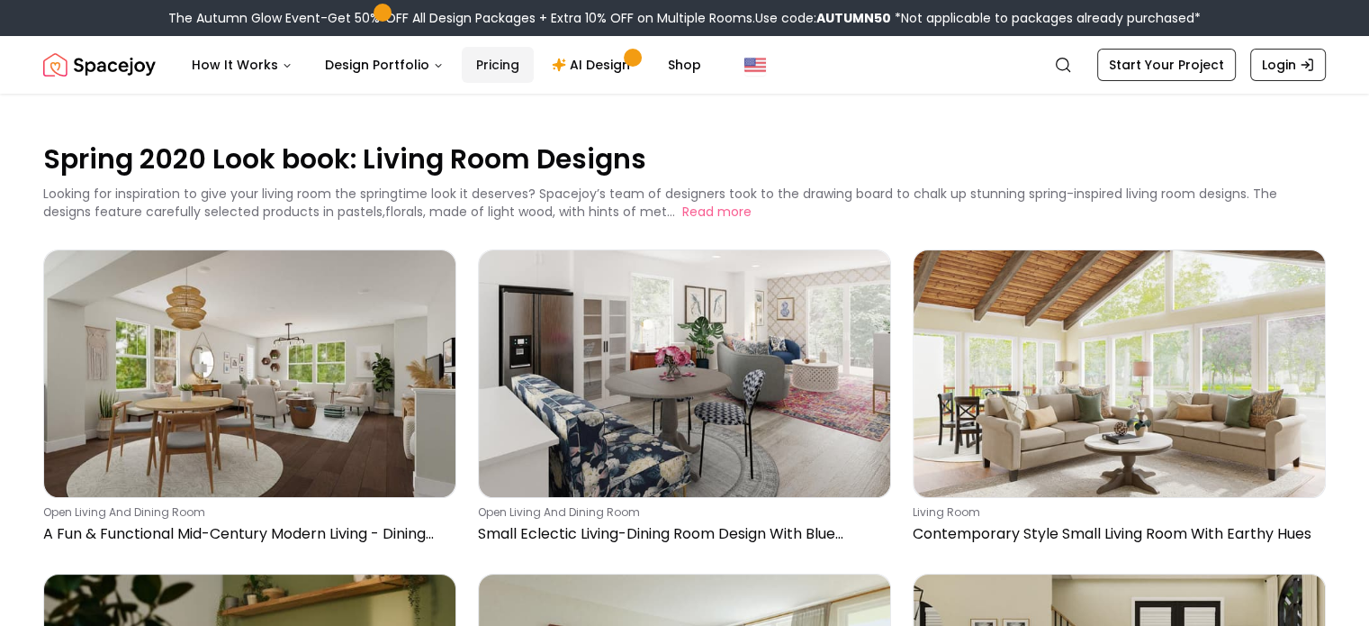  Describe the element at coordinates (246, 534) in the screenshot. I see `p: A Fun & Functional Mid-Century Modern Living - Dining Room` at that location.